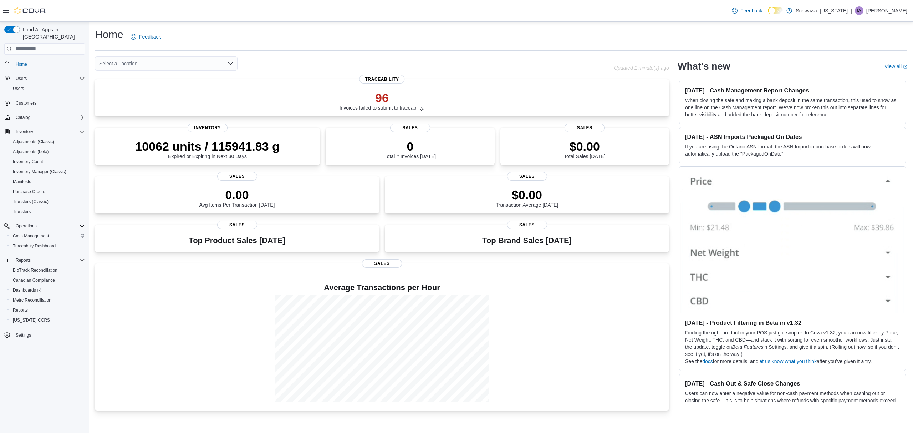 Image resolution: width=913 pixels, height=433 pixels. Describe the element at coordinates (45, 207) in the screenshot. I see `nav: Complex example` at that location.